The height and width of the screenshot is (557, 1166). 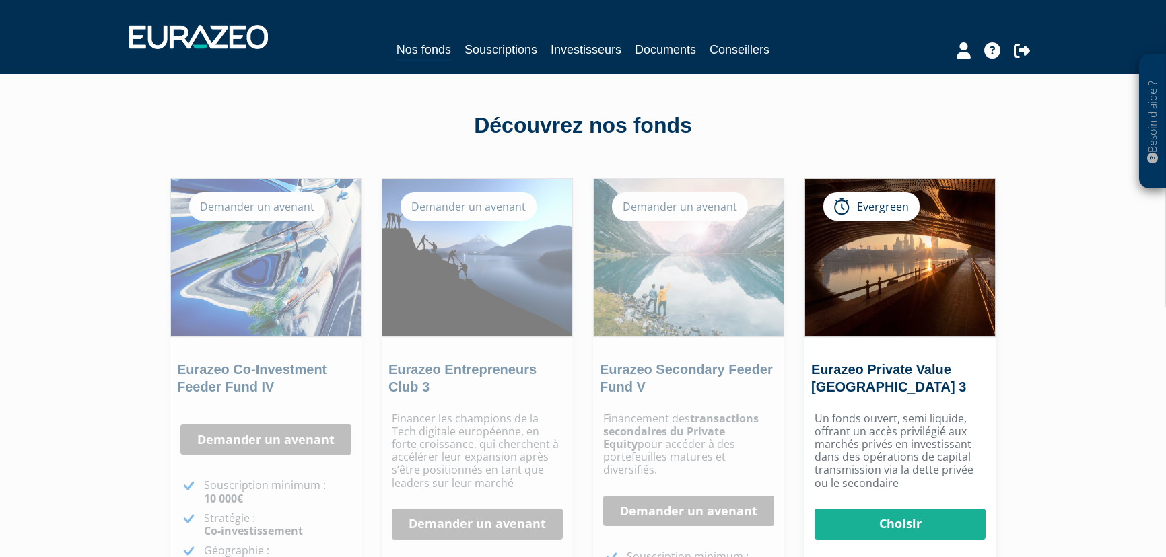 I want to click on strong: Co-investissement, so click(x=253, y=531).